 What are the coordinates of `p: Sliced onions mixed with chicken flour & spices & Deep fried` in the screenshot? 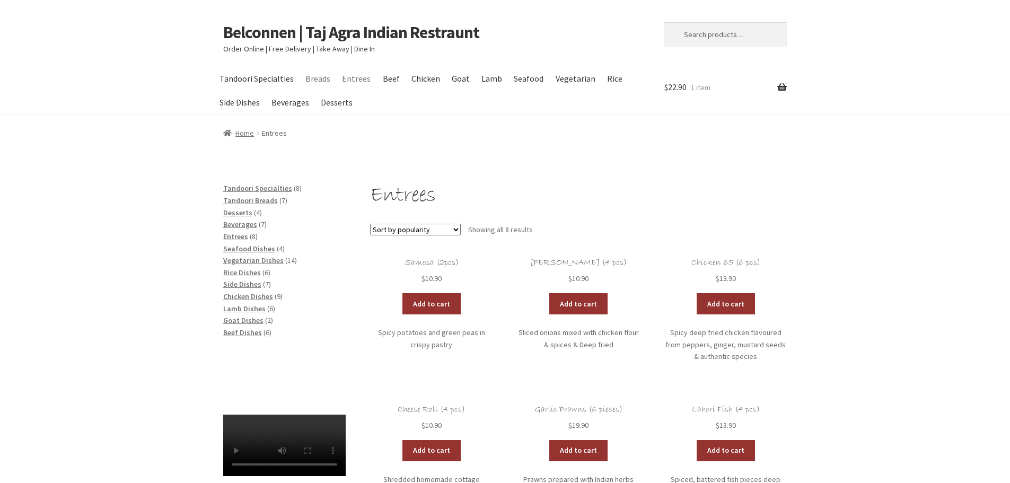 It's located at (578, 338).